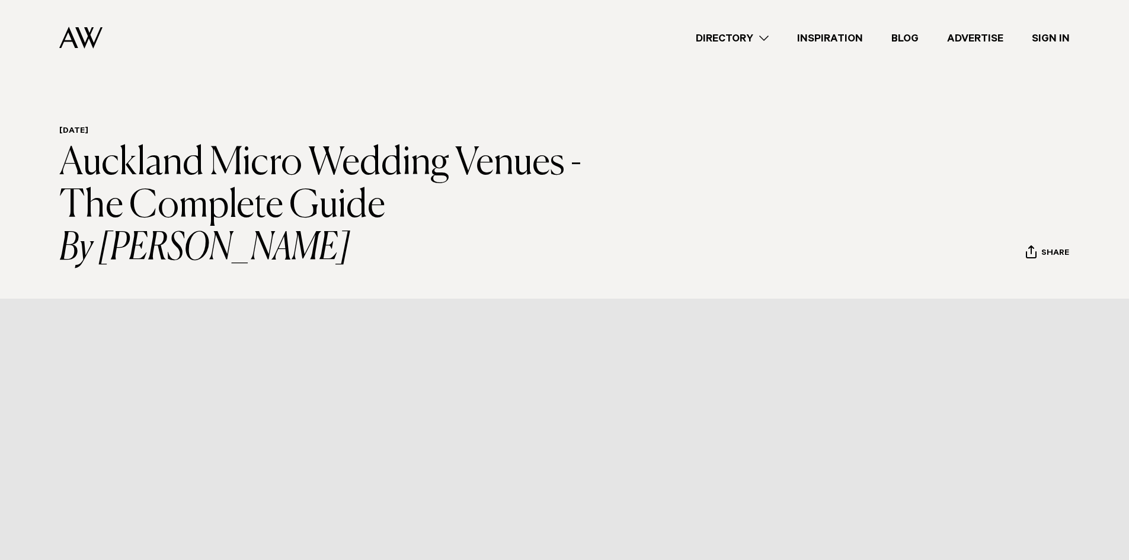 Image resolution: width=1129 pixels, height=560 pixels. Describe the element at coordinates (1047, 254) in the screenshot. I see `button: Share` at that location.